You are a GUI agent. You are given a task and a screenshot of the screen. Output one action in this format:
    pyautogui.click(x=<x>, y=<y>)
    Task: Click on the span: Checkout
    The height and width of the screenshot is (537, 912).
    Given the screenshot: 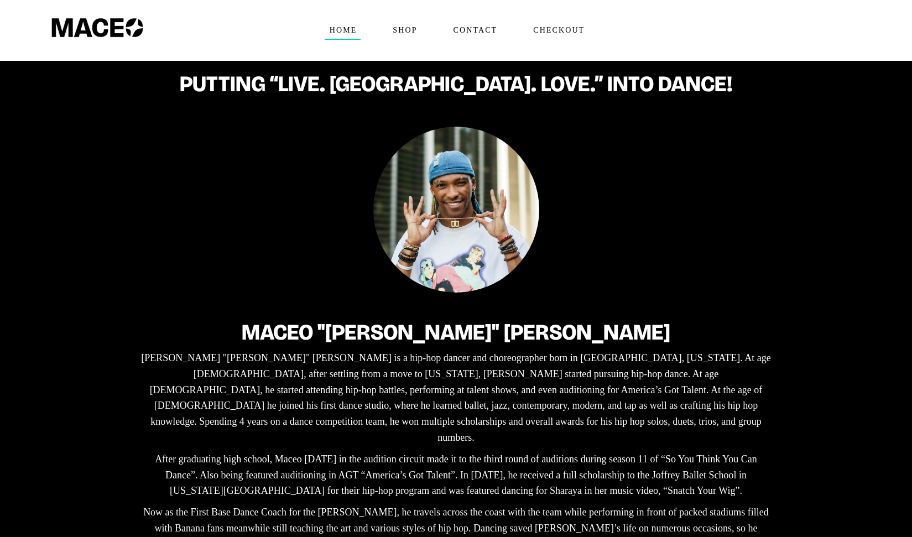 What is the action you would take?
    pyautogui.click(x=558, y=30)
    